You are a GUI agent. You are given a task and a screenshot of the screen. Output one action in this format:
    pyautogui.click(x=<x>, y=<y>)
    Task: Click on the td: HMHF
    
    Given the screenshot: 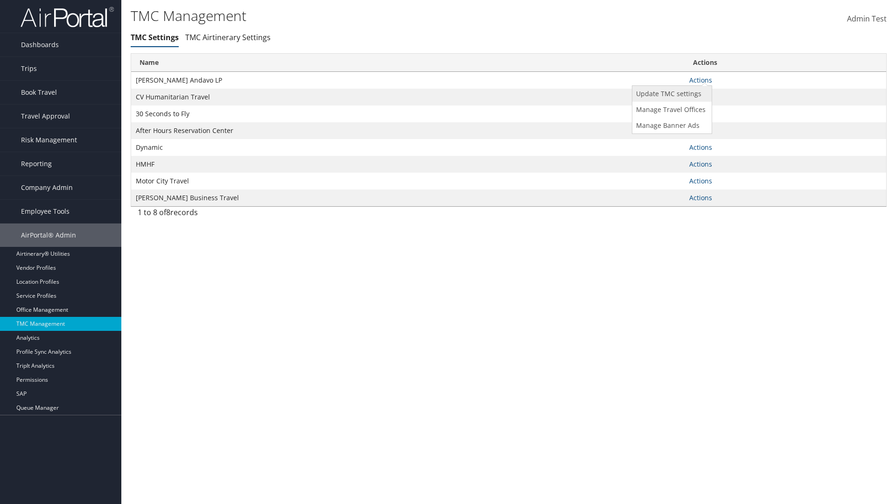 What is the action you would take?
    pyautogui.click(x=408, y=164)
    